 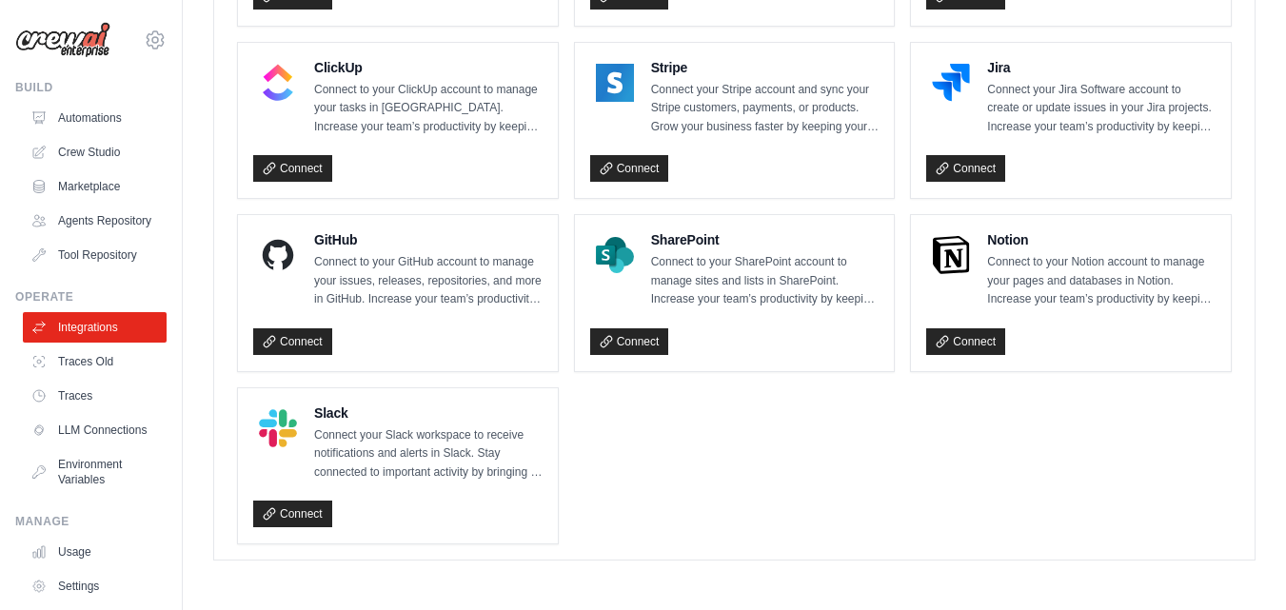 I want to click on img: Jira Logo, so click(x=951, y=83).